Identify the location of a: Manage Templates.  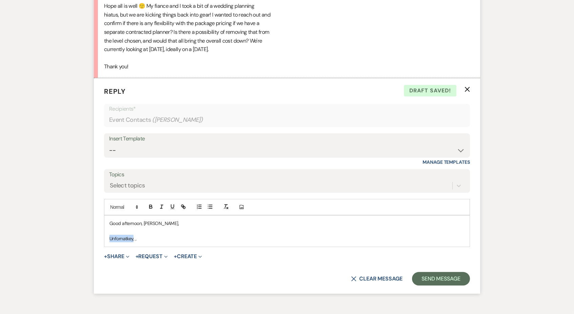
(446, 162).